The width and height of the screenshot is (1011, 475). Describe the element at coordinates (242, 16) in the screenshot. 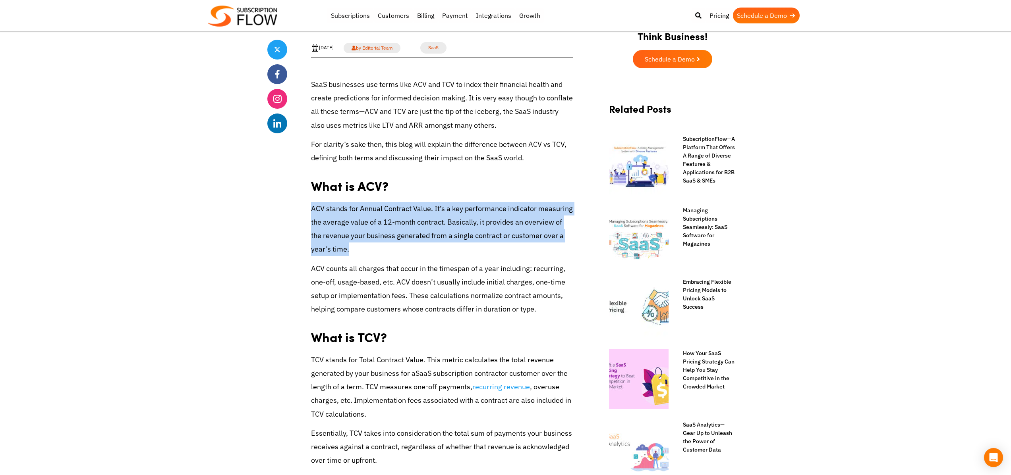

I see `img: Subscriptionflow` at that location.